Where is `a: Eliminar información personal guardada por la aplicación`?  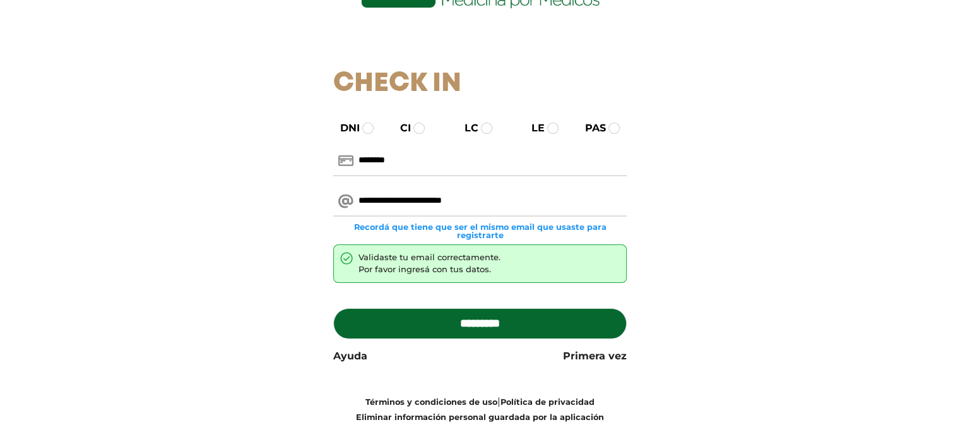
a: Eliminar información personal guardada por la aplicación is located at coordinates (480, 417).